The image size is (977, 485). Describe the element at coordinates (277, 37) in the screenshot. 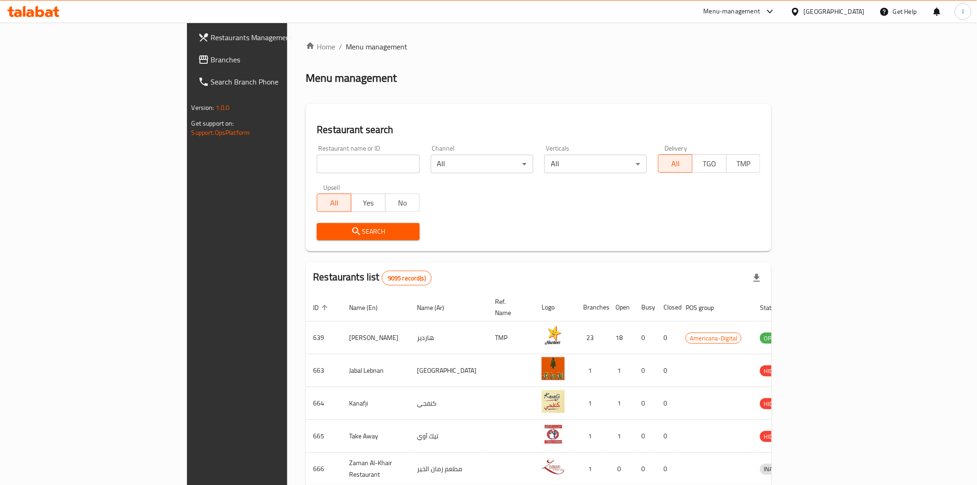

I see `span: Restaurants Management` at that location.